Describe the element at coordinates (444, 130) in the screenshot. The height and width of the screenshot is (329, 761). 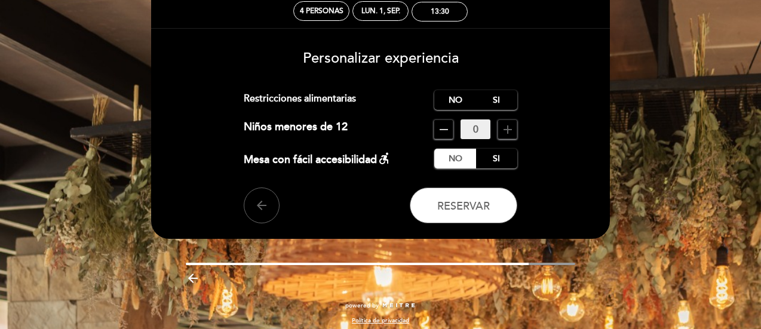
I see `i: remove` at that location.